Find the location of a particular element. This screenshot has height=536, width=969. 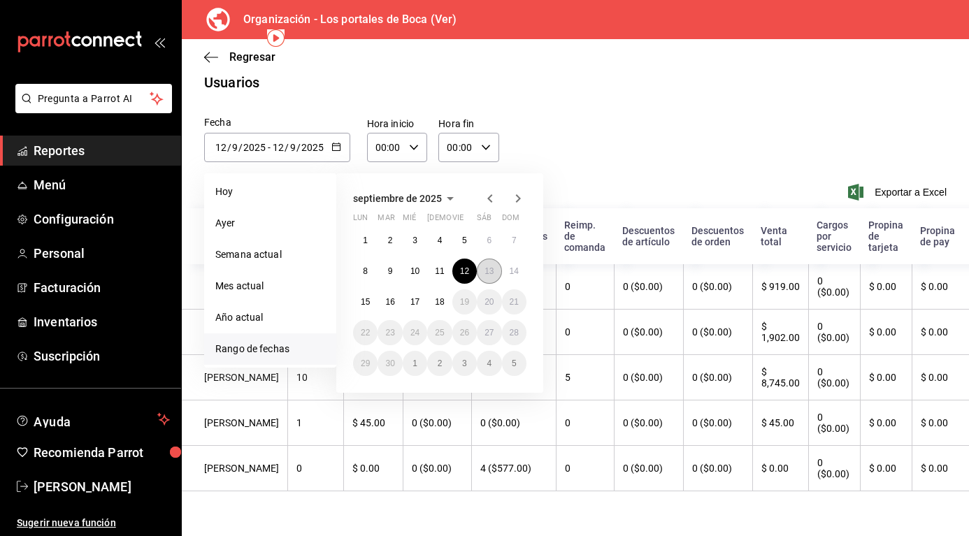

abbr: 30 de septiembre de 2025 is located at coordinates (390, 364).